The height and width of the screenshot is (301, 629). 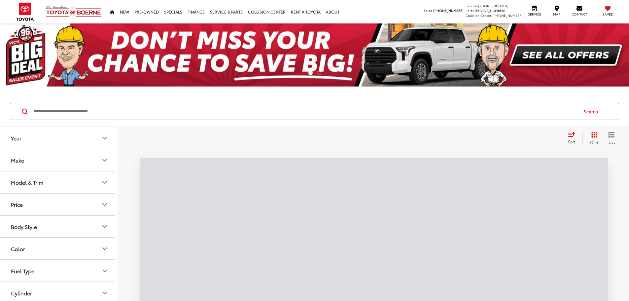 What do you see at coordinates (305, 111) in the screenshot?
I see `input: Search by Make, Model, or Keyword` at bounding box center [305, 111].